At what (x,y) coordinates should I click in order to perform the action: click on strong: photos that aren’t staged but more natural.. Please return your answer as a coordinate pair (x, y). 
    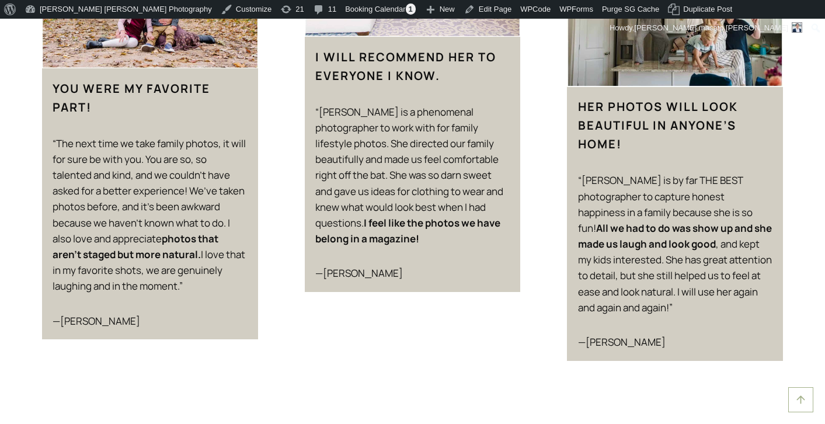
    Looking at the image, I should click on (135, 246).